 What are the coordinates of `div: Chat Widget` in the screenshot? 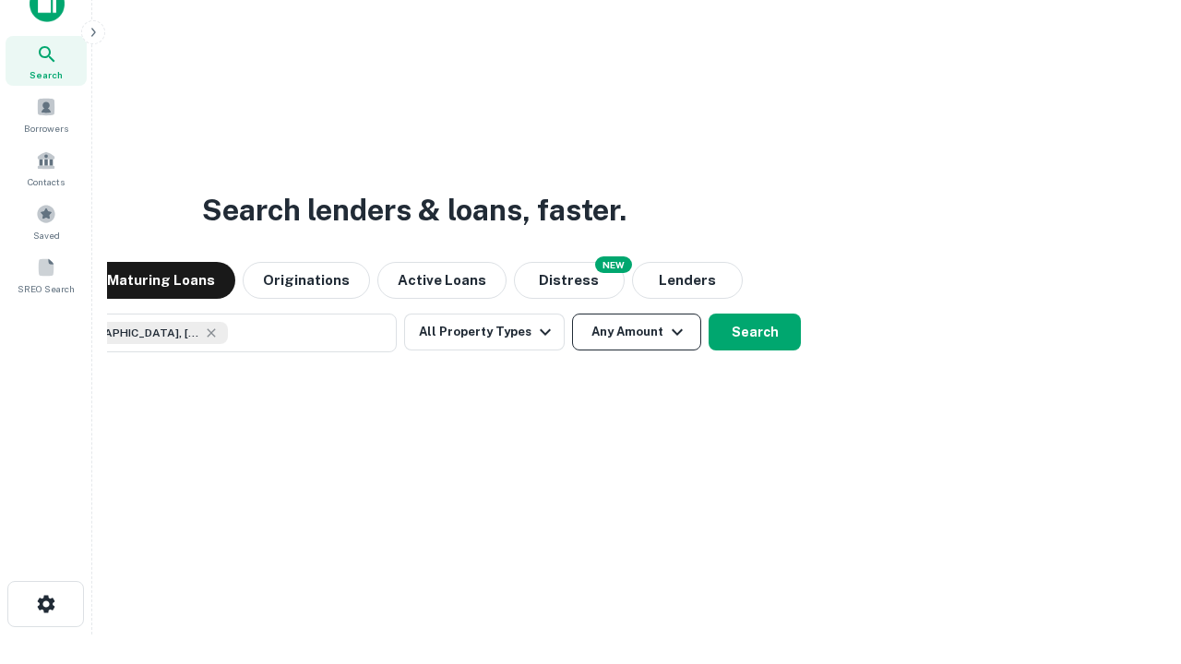 It's located at (1135, 561).